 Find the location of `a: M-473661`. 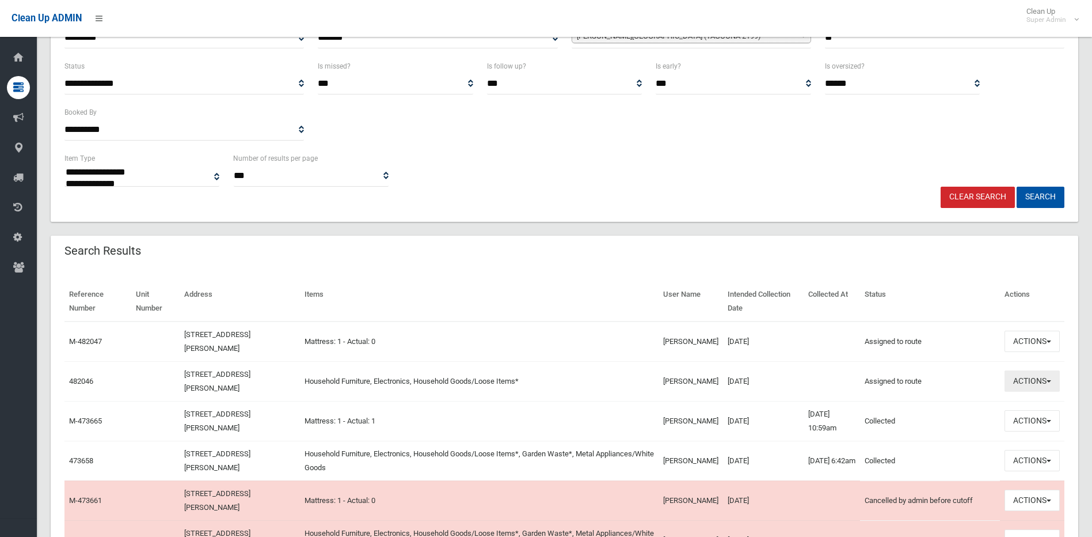

a: M-473661 is located at coordinates (85, 500).